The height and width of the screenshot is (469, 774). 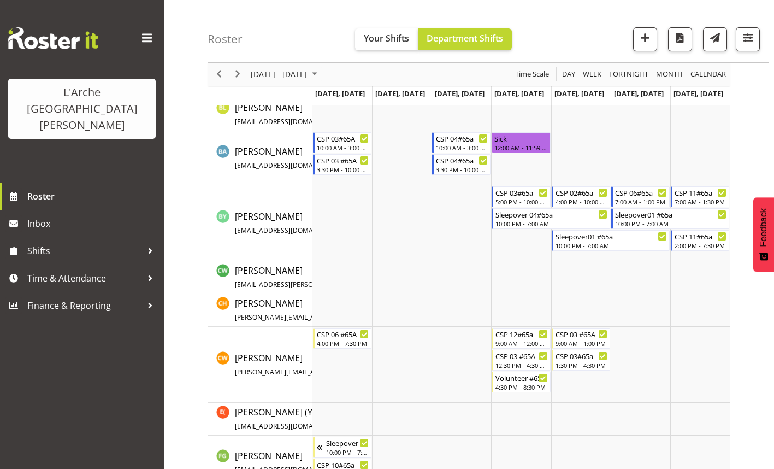 What do you see at coordinates (285, 74) in the screenshot?
I see `div: August 11 - 17, 2025` at bounding box center [285, 74].